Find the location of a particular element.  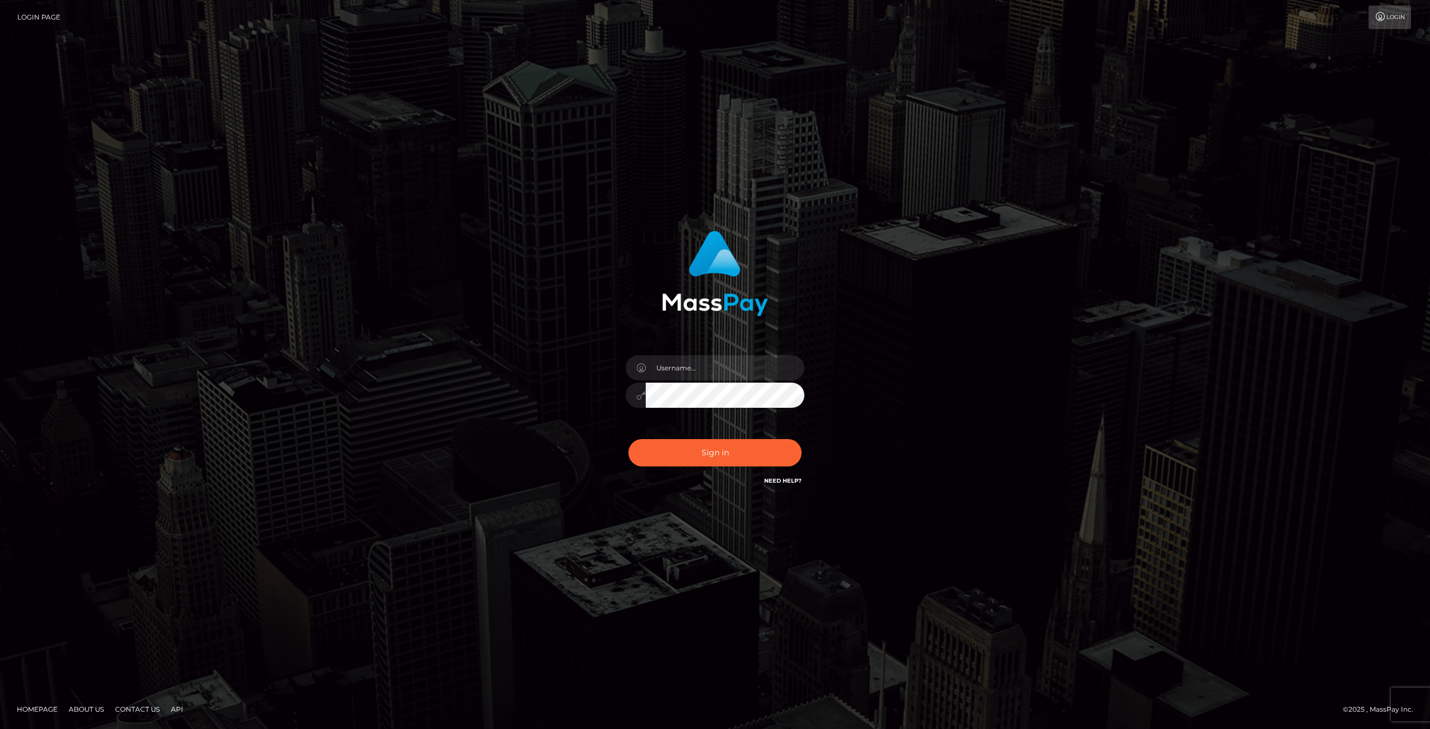

a: API is located at coordinates (177, 709).